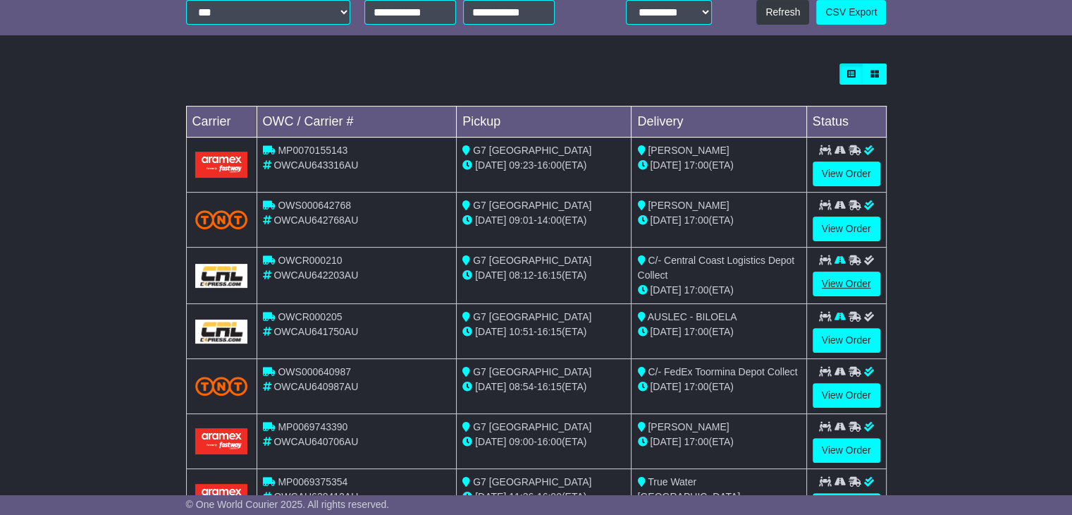 The width and height of the screenshot is (1072, 515). What do you see at coordinates (316, 275) in the screenshot?
I see `span: OWCAU642203AU` at bounding box center [316, 275].